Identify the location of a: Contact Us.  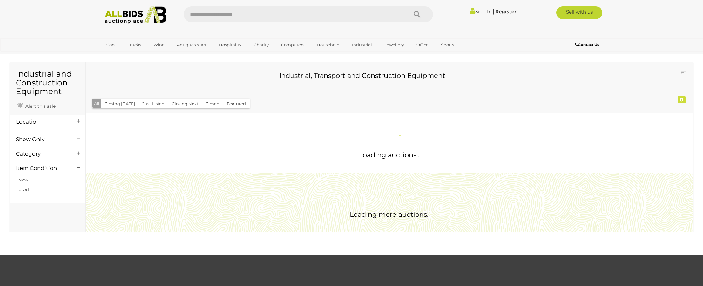
(588, 45).